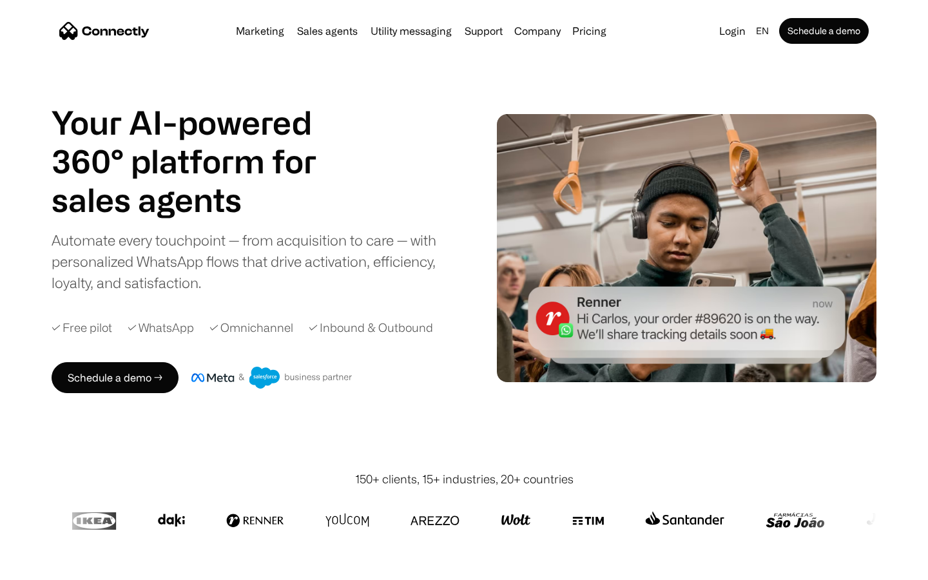 This screenshot has width=928, height=580. I want to click on a: Schedule a demo, so click(824, 31).